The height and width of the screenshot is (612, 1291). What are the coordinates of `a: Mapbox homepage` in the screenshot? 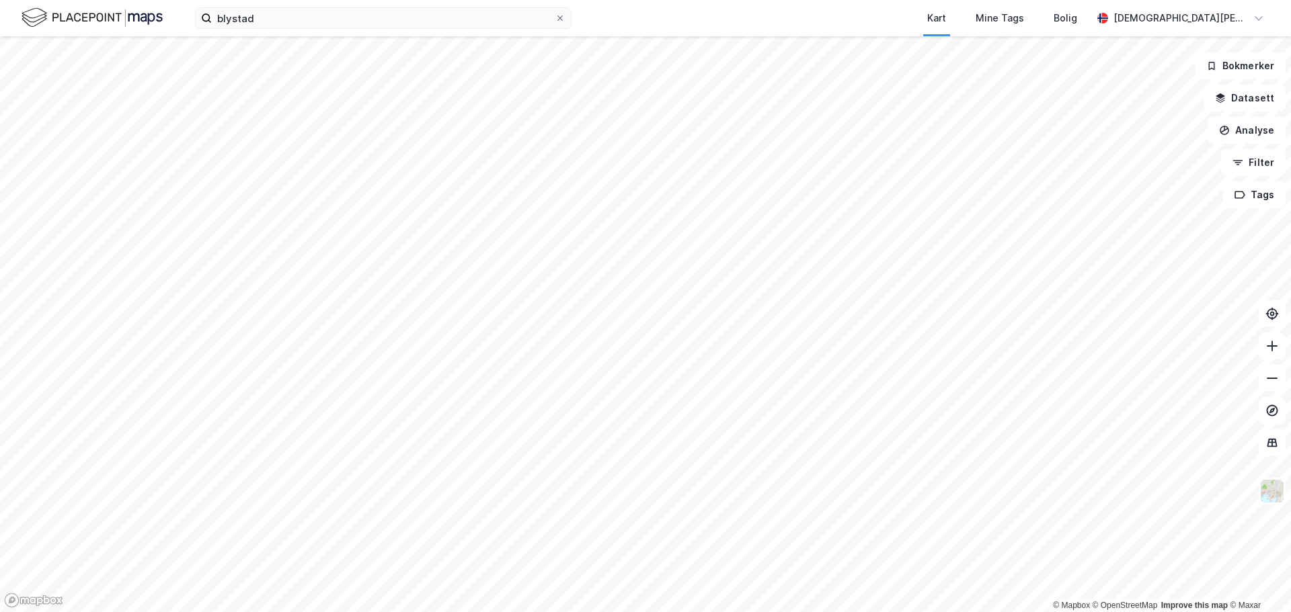 It's located at (34, 600).